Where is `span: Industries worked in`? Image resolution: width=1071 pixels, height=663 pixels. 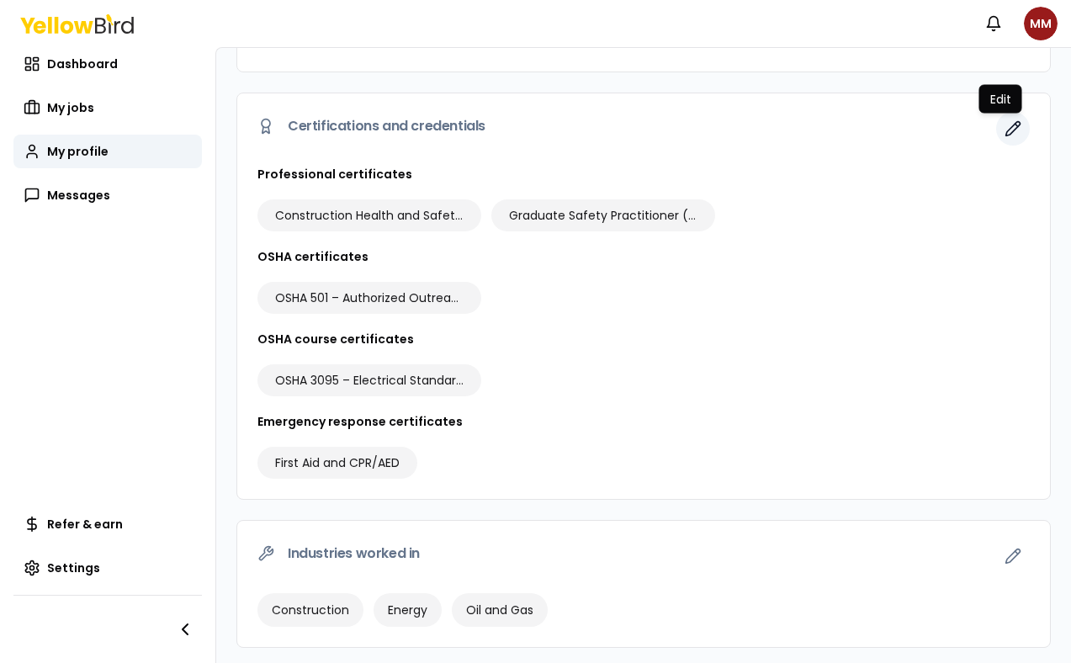
span: Industries worked in is located at coordinates (353, 553).